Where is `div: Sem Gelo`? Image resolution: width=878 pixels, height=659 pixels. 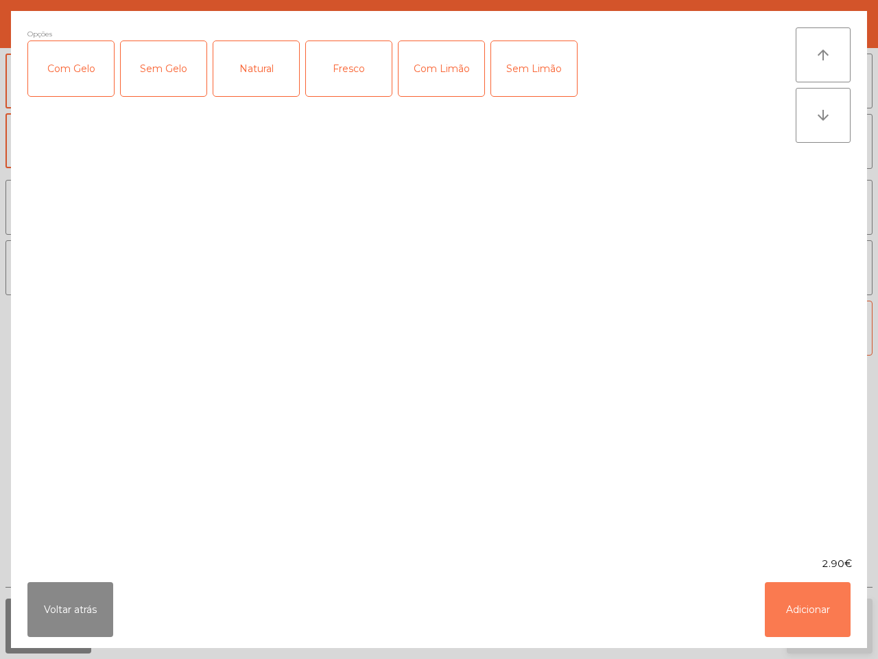
div: Sem Gelo is located at coordinates (163, 69).